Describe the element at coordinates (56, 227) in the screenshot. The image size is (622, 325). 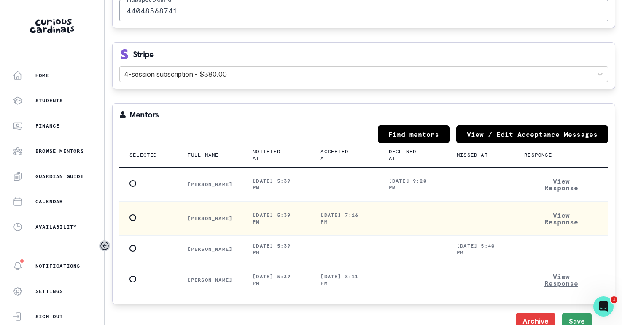
I see `p: Availability` at that location.